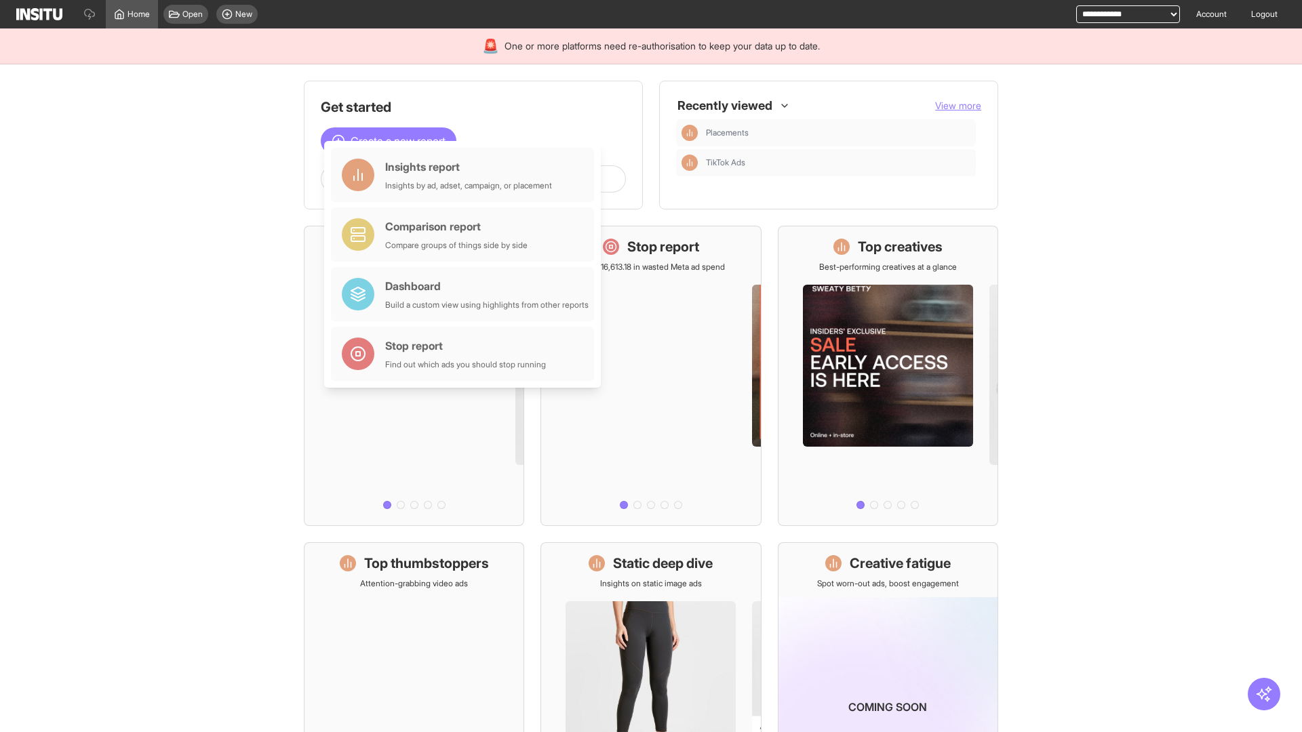 The height and width of the screenshot is (732, 1302). Describe the element at coordinates (456, 226) in the screenshot. I see `div: Comparison report` at that location.